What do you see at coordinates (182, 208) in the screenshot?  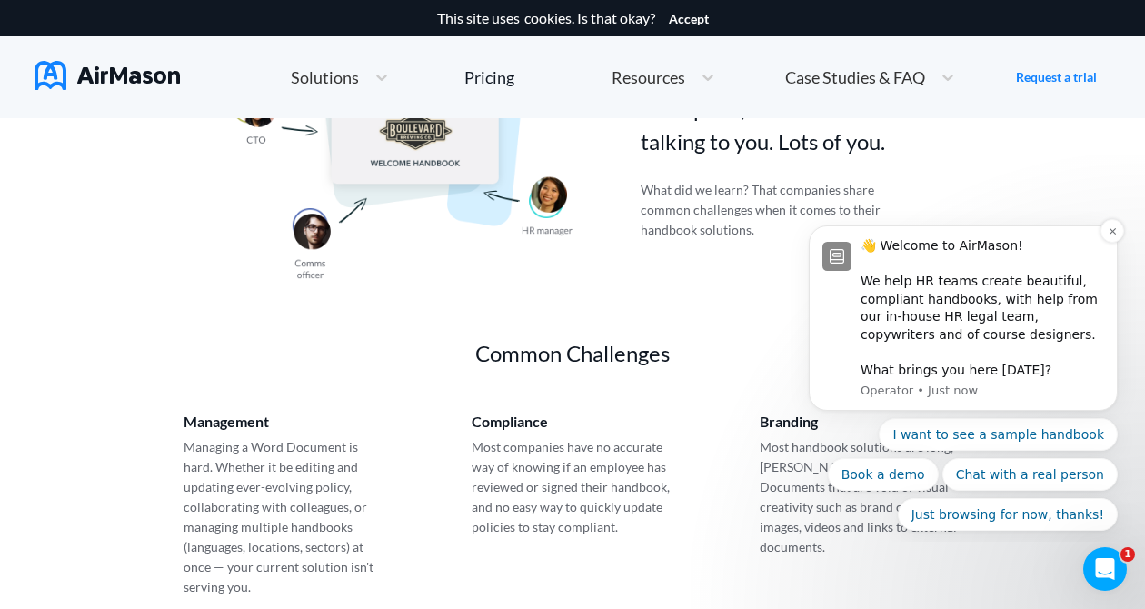 I see `div: Notification stack` at bounding box center [182, 208].